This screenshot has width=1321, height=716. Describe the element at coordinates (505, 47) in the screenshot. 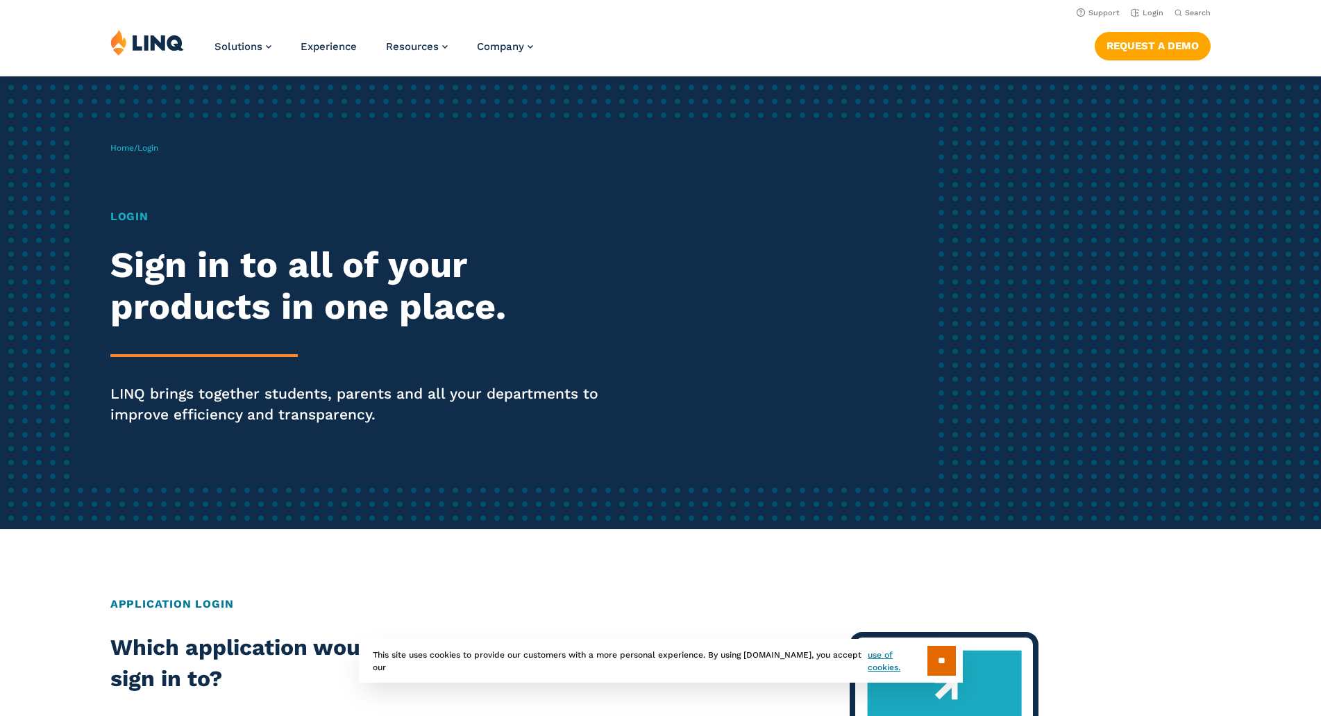

I see `a: Company` at that location.